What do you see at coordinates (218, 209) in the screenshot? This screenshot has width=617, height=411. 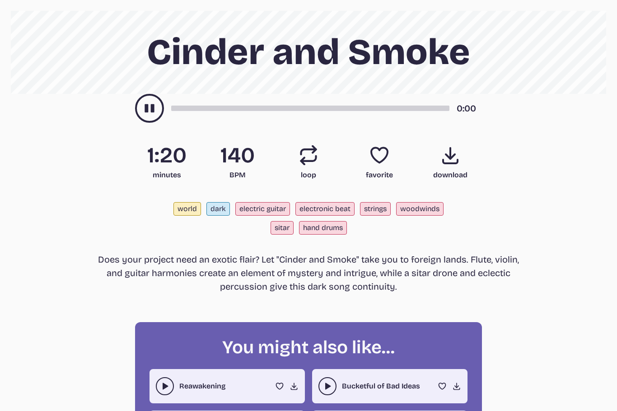 I see `button: dark` at bounding box center [218, 209].